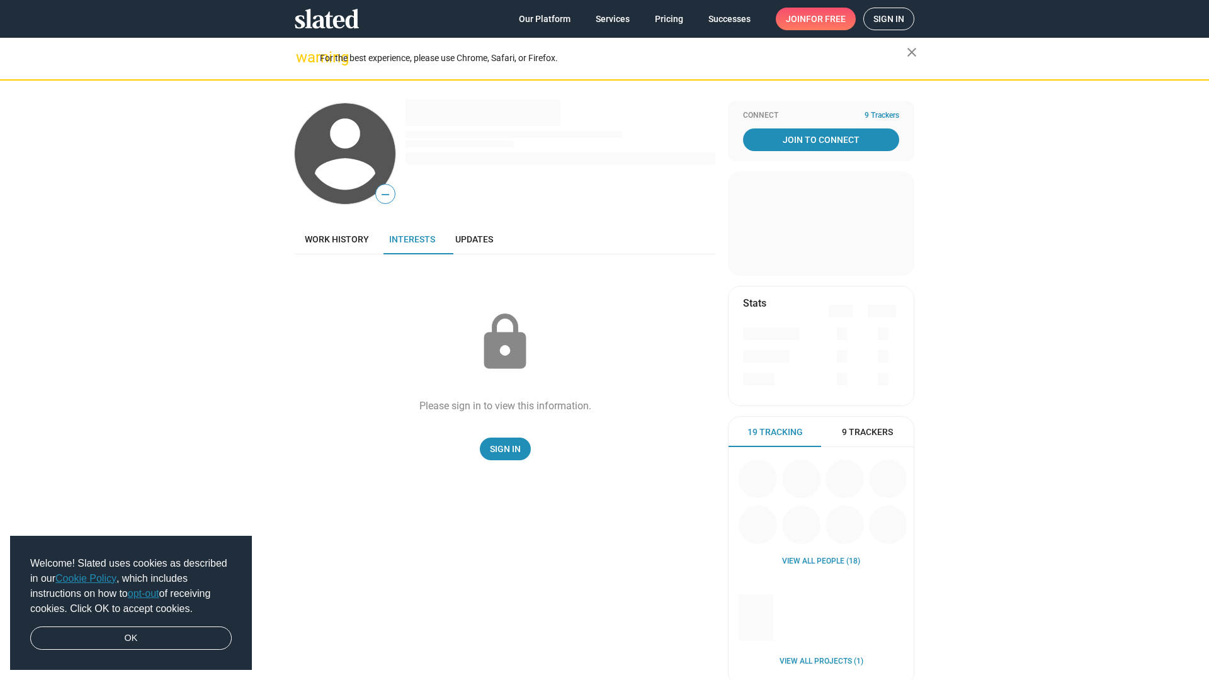  I want to click on span: Join To Connect, so click(821, 140).